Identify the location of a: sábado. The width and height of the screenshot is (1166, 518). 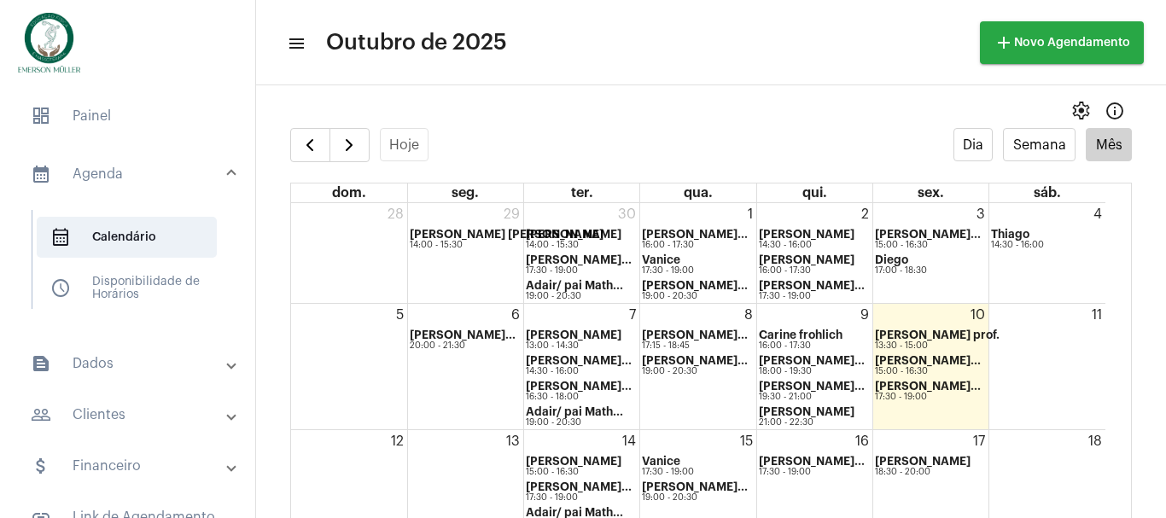
(1048, 193).